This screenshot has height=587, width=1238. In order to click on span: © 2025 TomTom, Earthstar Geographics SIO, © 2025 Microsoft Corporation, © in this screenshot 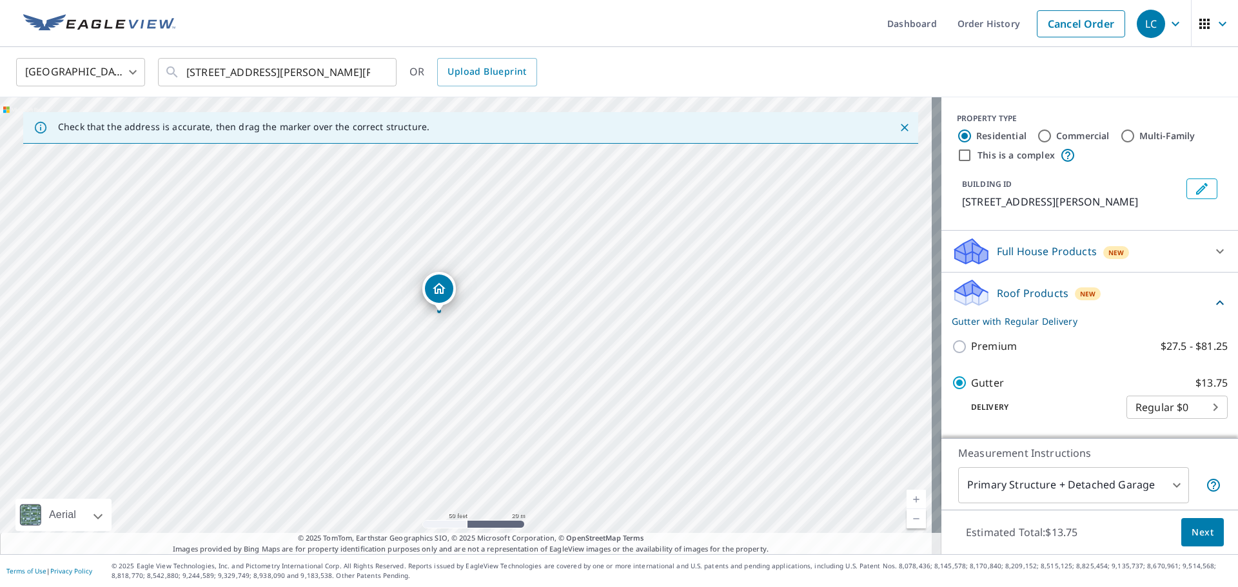, I will do `click(471, 538)`.